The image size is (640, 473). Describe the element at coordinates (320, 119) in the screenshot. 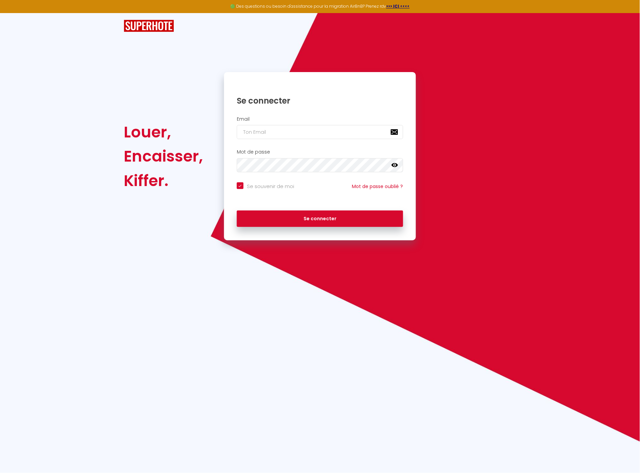

I see `h2: Email` at that location.